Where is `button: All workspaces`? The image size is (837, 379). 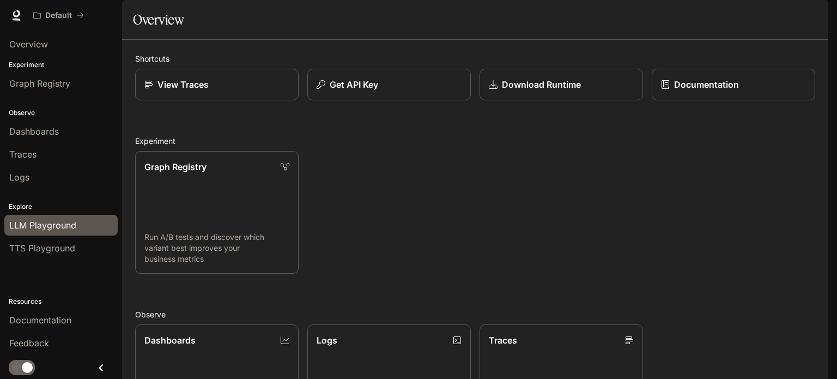 button: All workspaces is located at coordinates (58, 15).